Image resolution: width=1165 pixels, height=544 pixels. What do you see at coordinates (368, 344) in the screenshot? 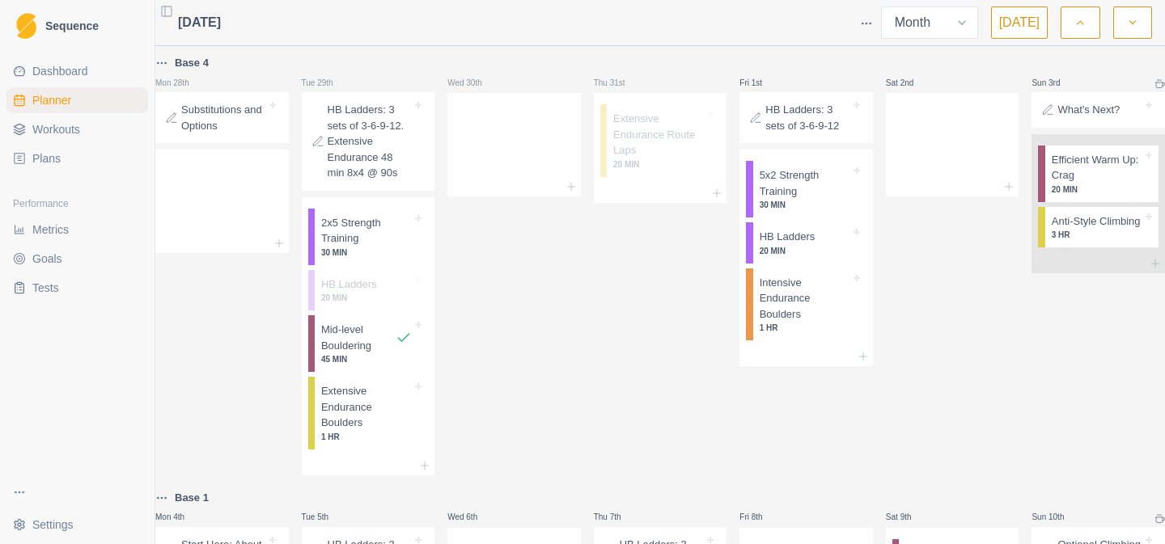
I see `div: Mid-level Bouldering45 MIN` at bounding box center [368, 344].